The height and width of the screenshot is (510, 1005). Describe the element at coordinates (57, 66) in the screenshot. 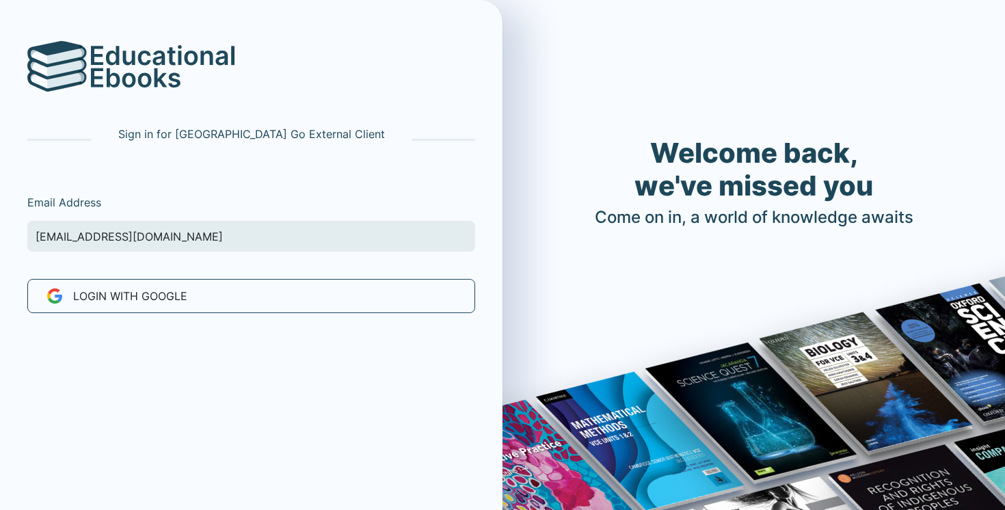

I see `img: logo.svg` at that location.